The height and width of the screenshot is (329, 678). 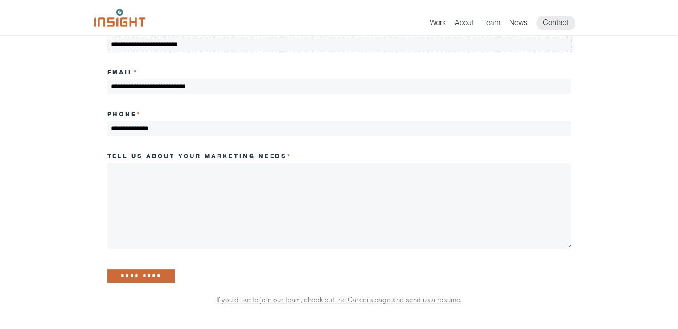 I want to click on label: Email, so click(x=123, y=72).